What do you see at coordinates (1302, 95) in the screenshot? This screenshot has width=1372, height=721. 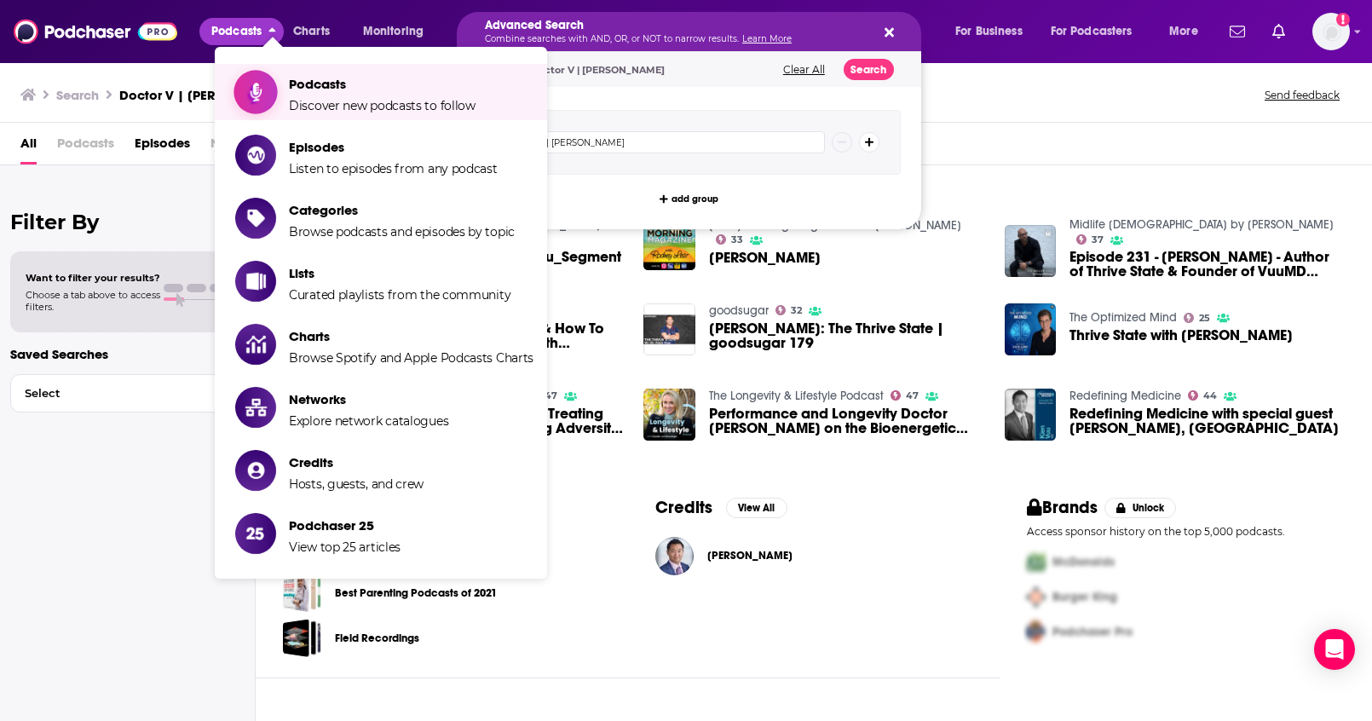 I see `button: Send feedback` at bounding box center [1302, 95].